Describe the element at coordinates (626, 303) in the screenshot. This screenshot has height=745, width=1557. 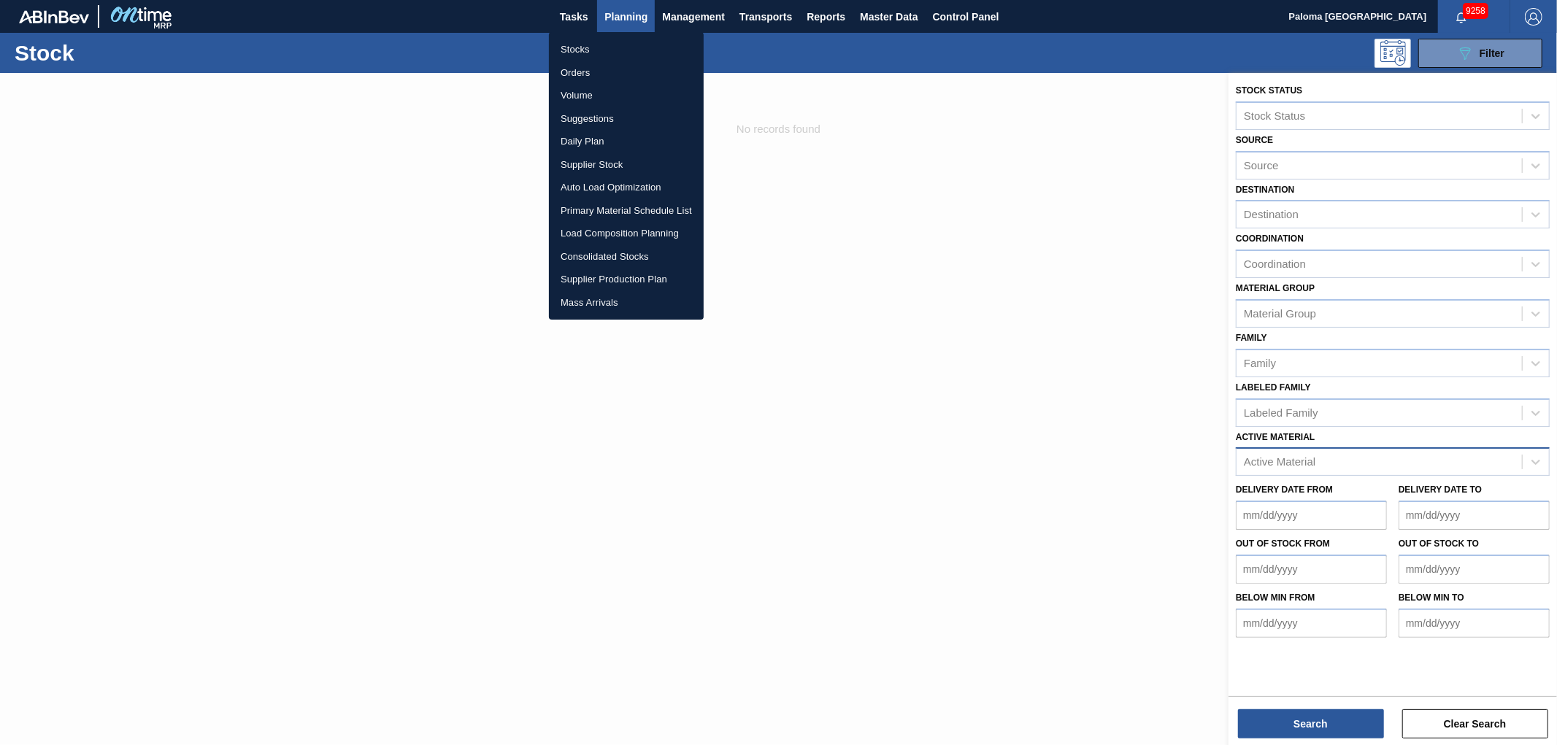
I see `a: Mass Arrivals` at that location.